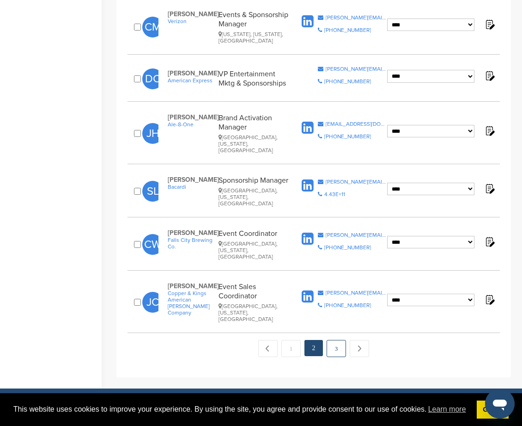 Image resolution: width=522 pixels, height=426 pixels. Describe the element at coordinates (191, 243) in the screenshot. I see `a: Falls City Brewing Co.` at that location.